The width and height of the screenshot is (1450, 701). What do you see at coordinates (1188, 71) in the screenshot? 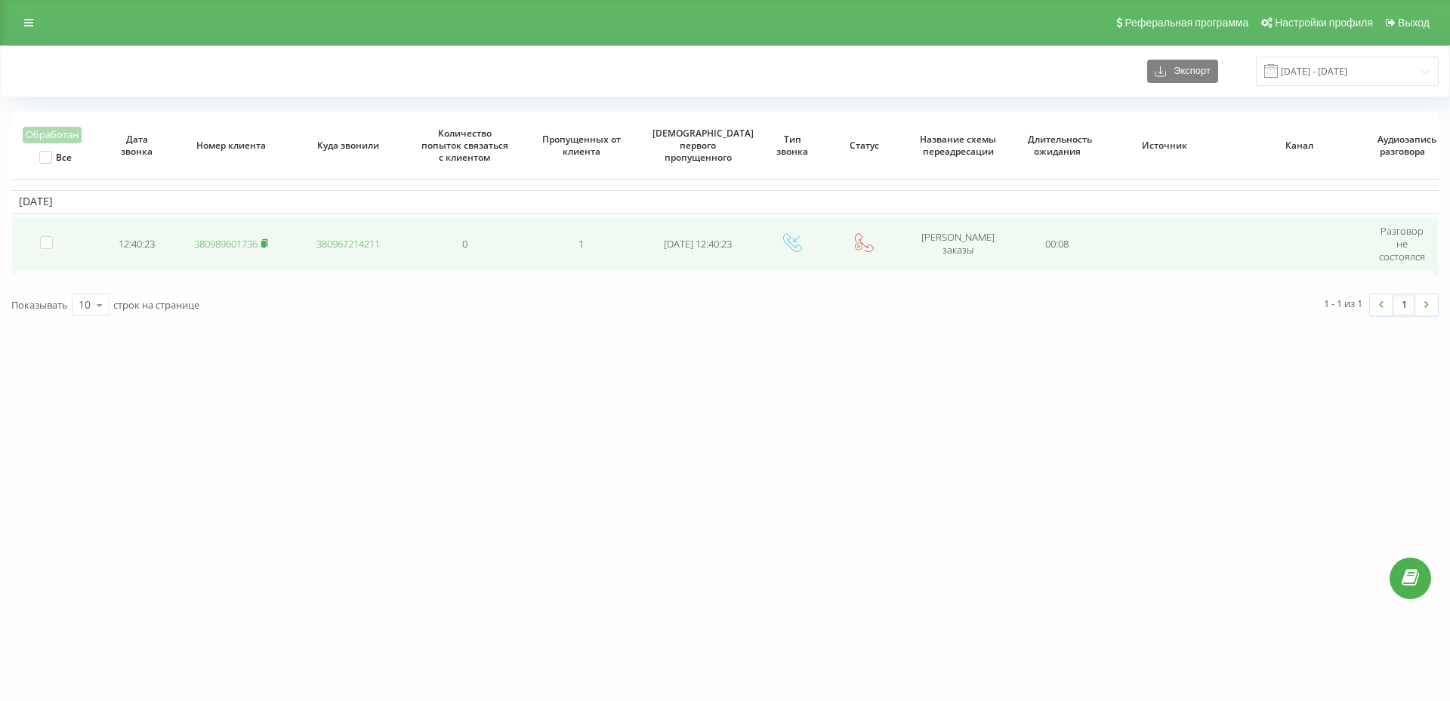
I see `span: Экспорт` at bounding box center [1188, 71].